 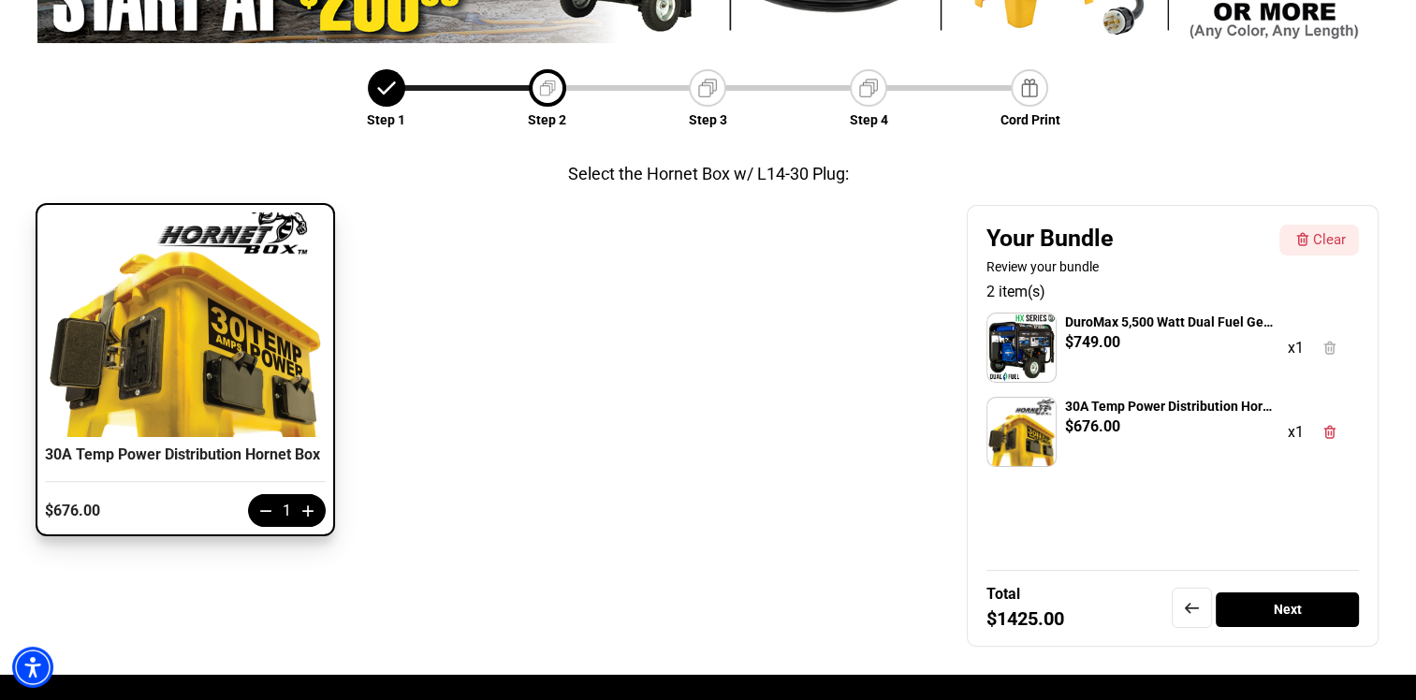 I want to click on div: Total, so click(x=1003, y=593).